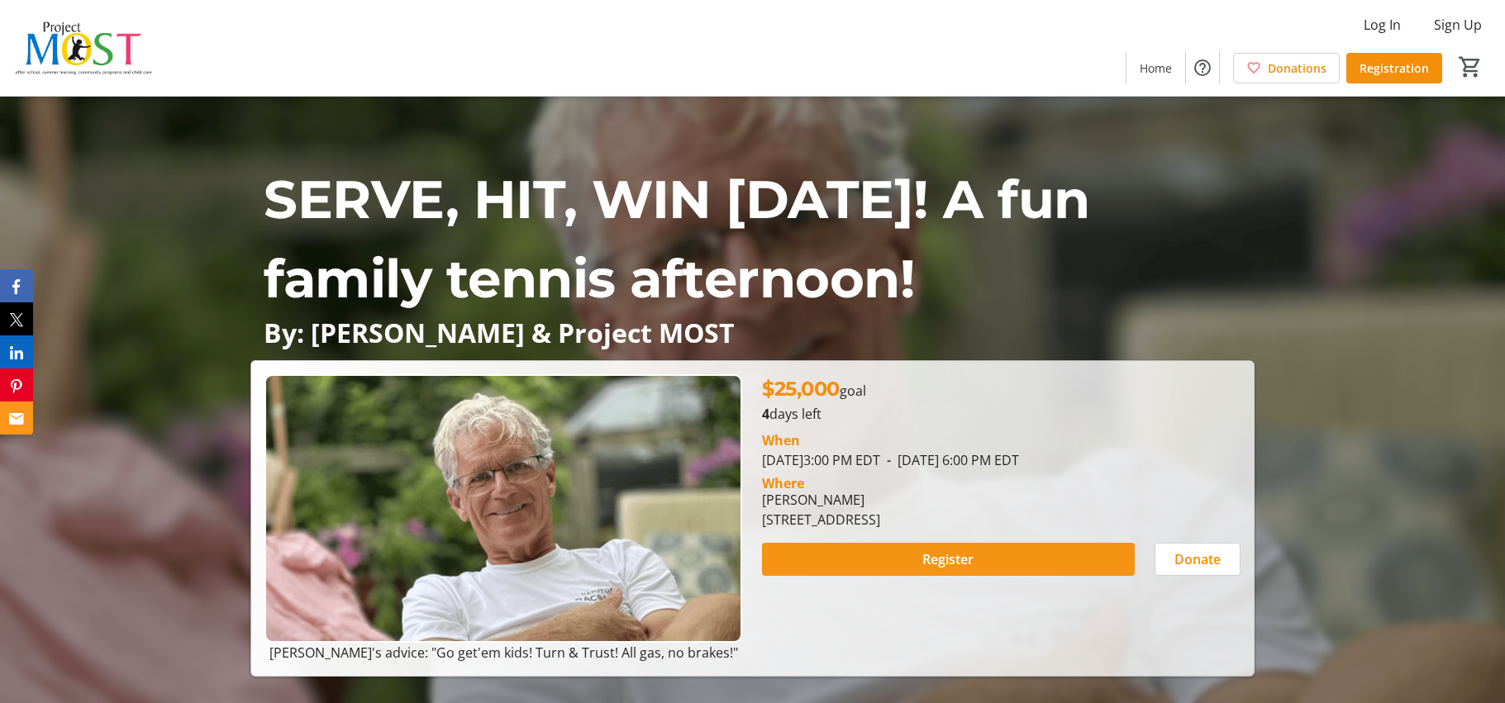 This screenshot has width=1505, height=703. What do you see at coordinates (1286, 68) in the screenshot?
I see `a: Donations` at bounding box center [1286, 68].